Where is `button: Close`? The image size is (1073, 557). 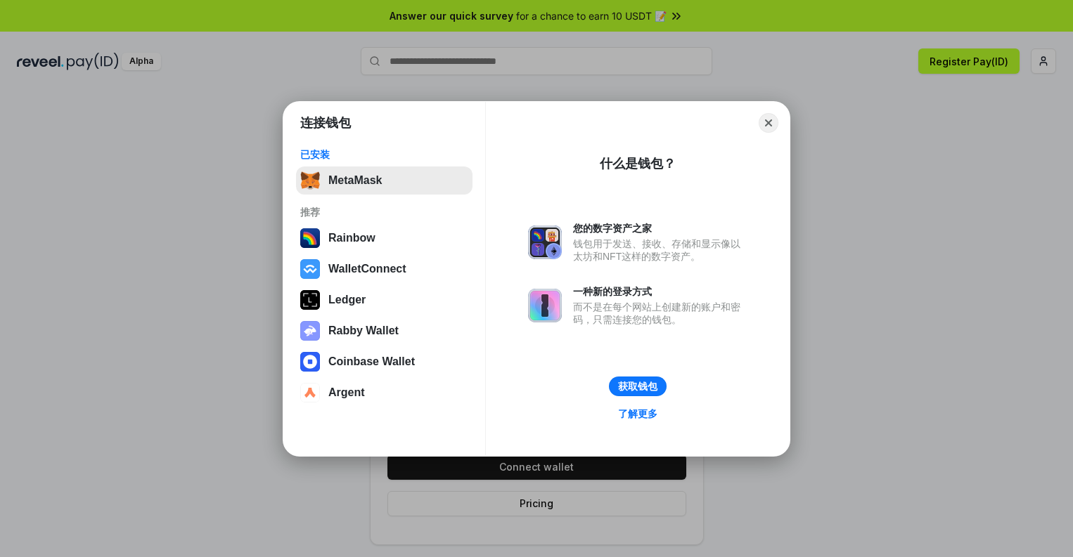 button: Close is located at coordinates (768, 123).